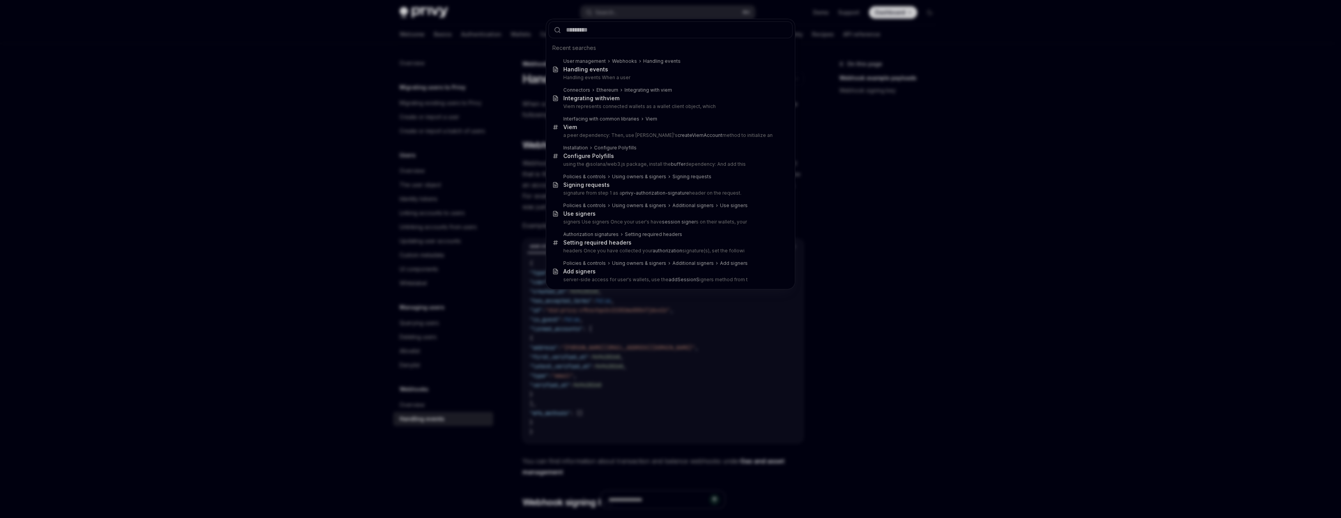 Image resolution: width=1341 pixels, height=518 pixels. What do you see at coordinates (591, 234) in the screenshot?
I see `div: Authorization signatures` at bounding box center [591, 234].